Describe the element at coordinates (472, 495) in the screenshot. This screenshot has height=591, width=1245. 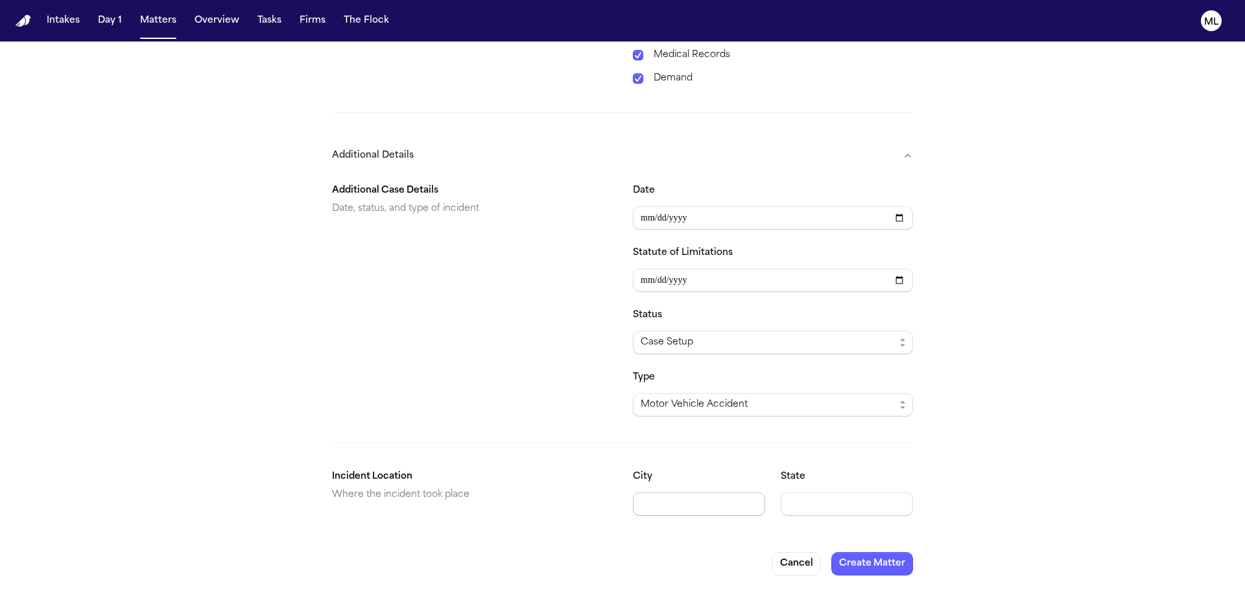
I see `p: Where the incident took place` at that location.